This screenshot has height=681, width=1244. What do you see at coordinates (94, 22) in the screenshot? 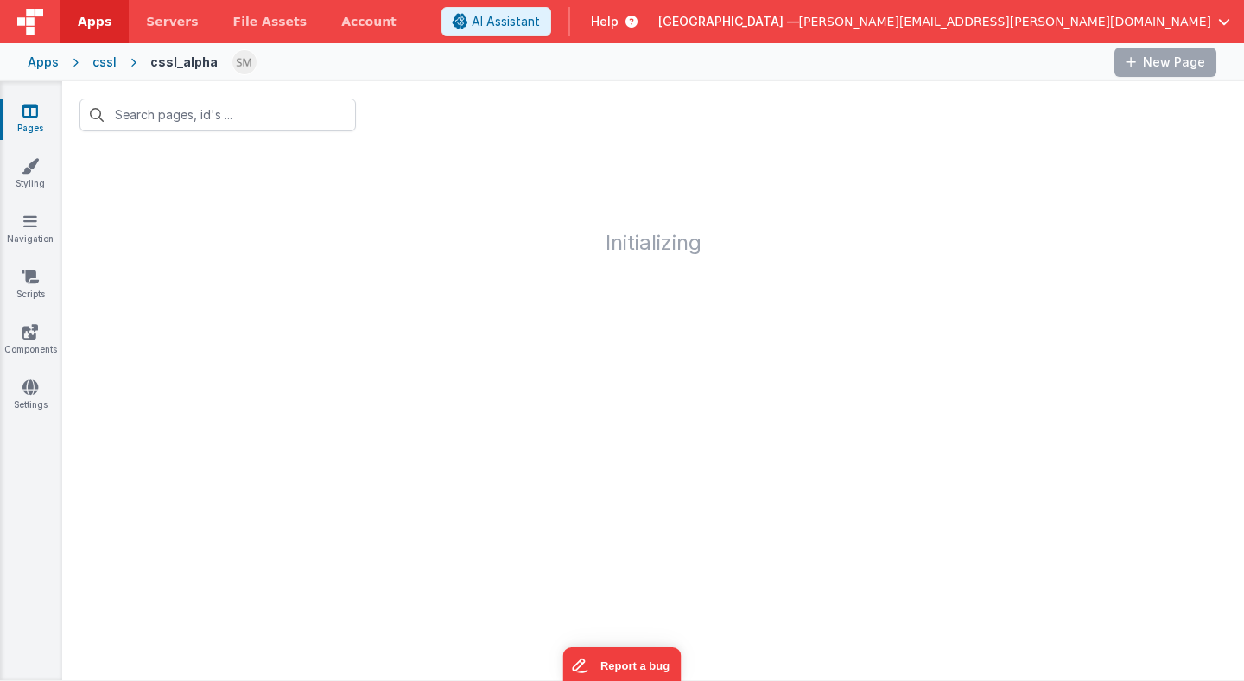
I see `span: Apps` at bounding box center [94, 22].